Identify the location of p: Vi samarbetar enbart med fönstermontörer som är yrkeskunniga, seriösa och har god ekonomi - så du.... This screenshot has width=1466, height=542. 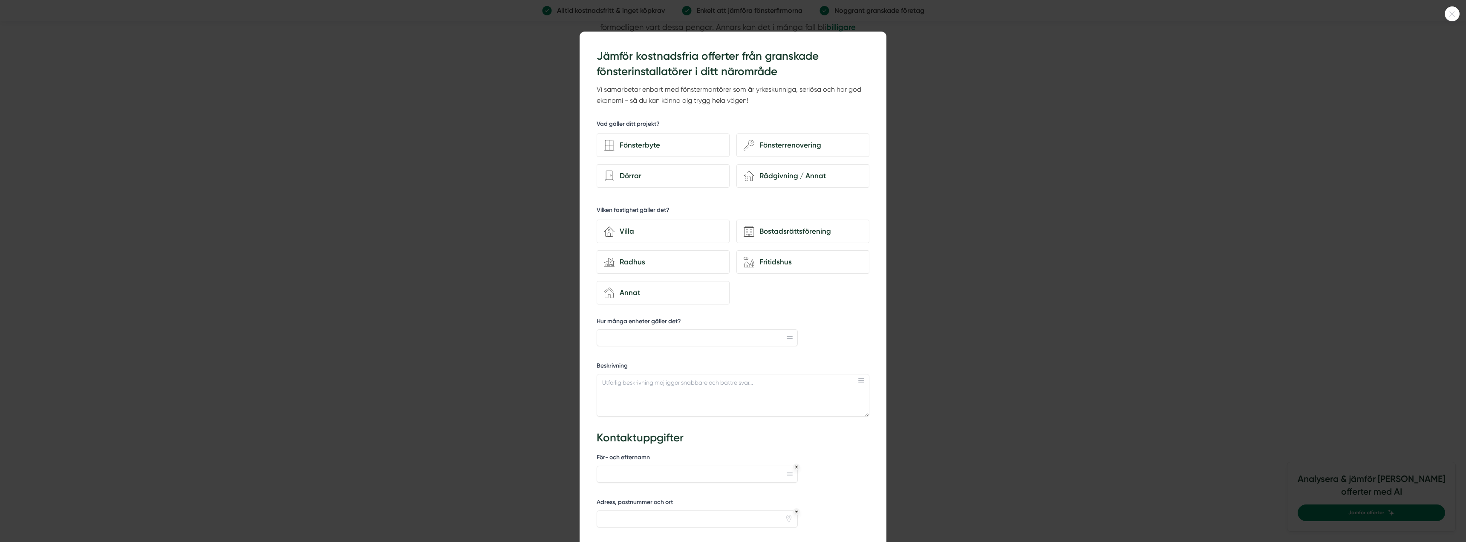
(733, 95).